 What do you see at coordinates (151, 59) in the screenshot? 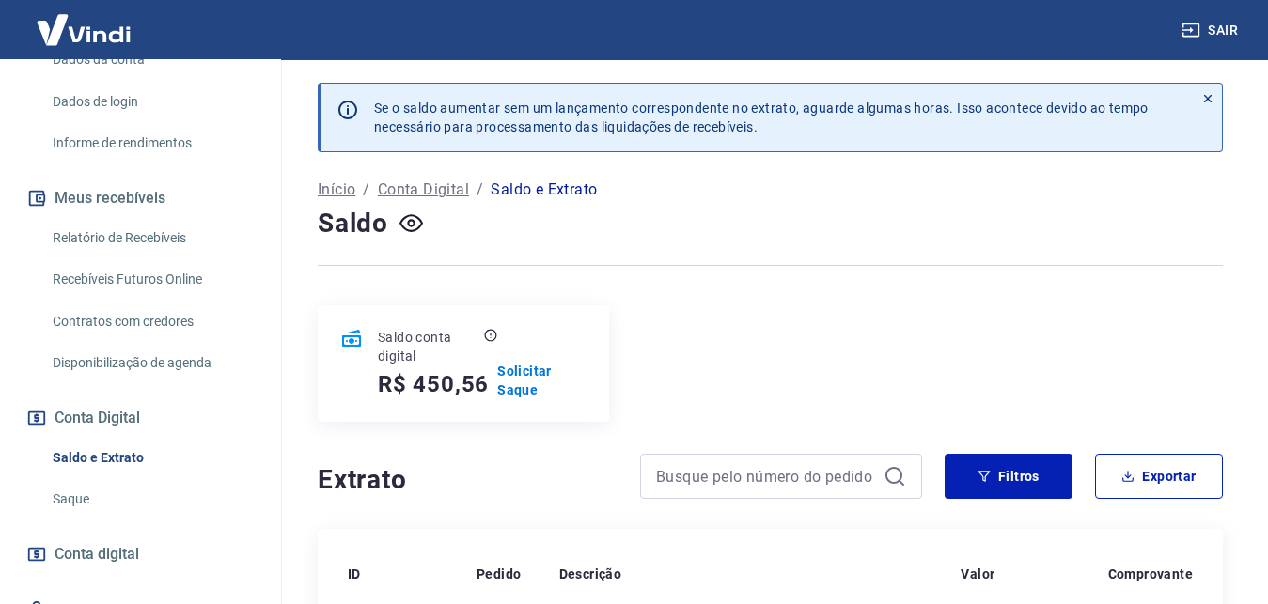
I see `a: Dados da conta` at bounding box center [151, 59].